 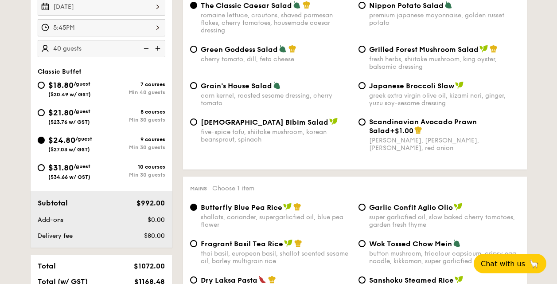 I want to click on input: Nippon Potato Saladpremium japanese mayonnaise, golden russet potato, so click(x=362, y=5).